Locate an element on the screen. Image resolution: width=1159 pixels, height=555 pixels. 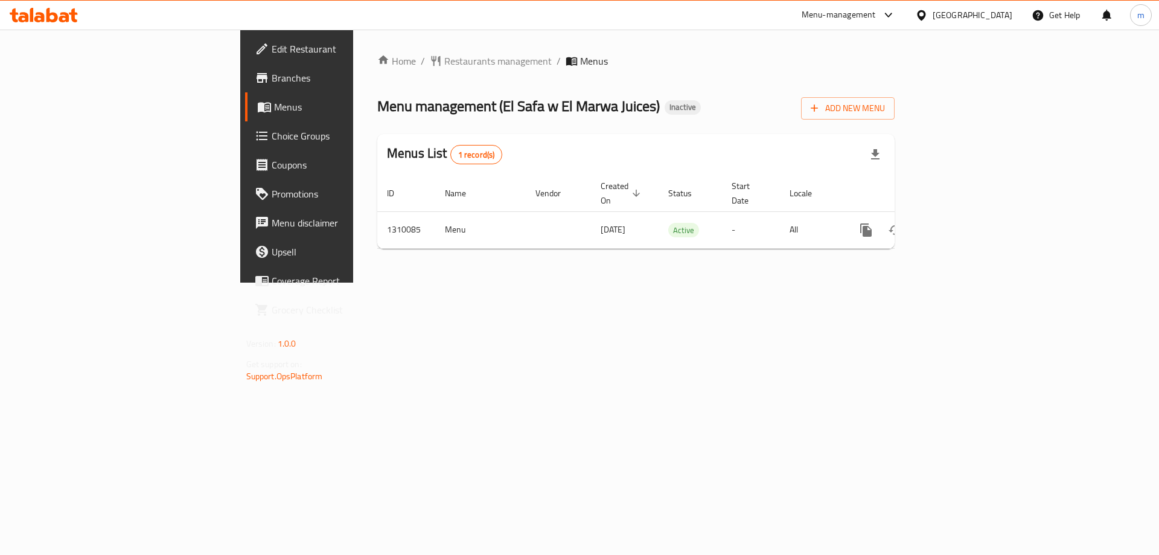
td: All is located at coordinates (811, 229).